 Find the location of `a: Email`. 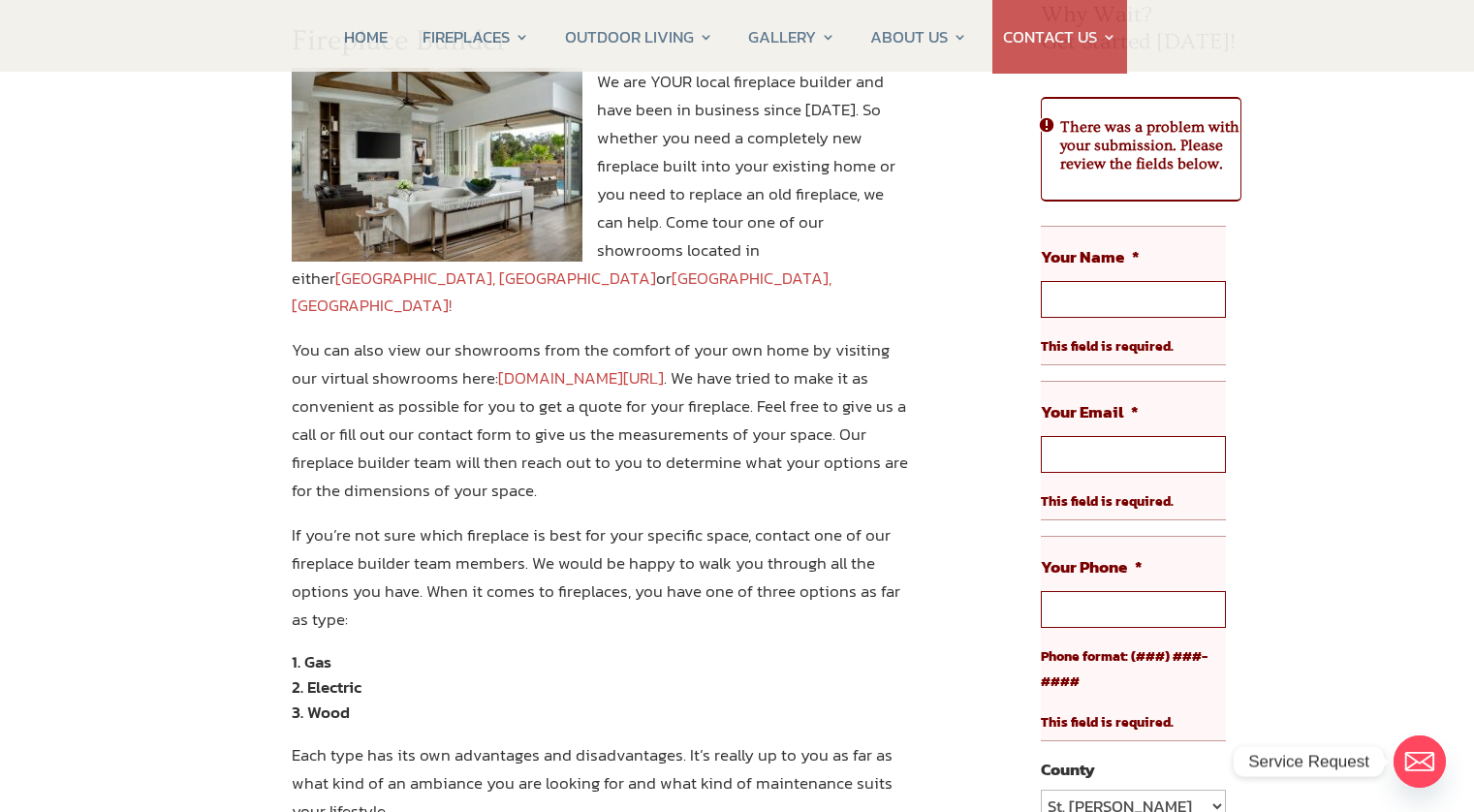

a: Email is located at coordinates (1420, 761).